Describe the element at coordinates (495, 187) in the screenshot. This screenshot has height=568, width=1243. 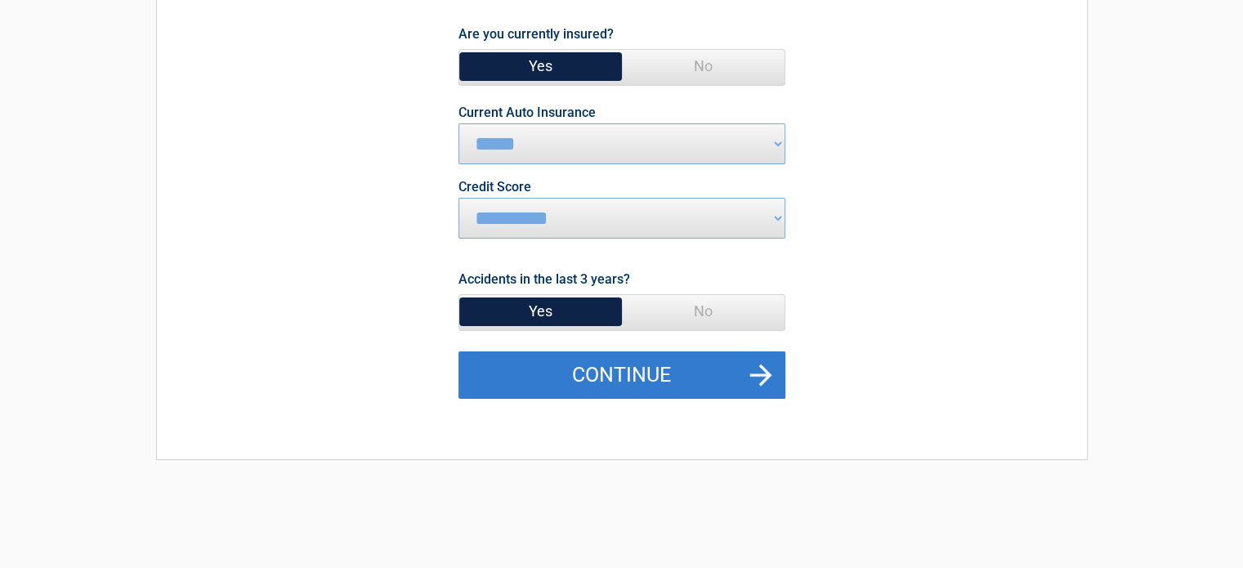
I see `label: Credit Score` at that location.